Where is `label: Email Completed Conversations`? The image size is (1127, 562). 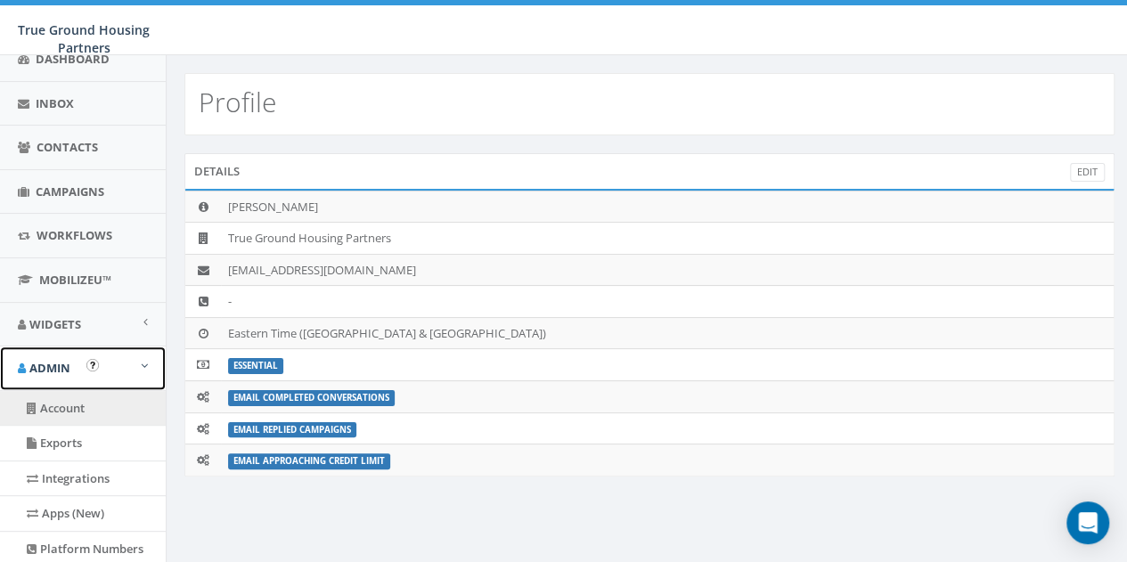
label: Email Completed Conversations is located at coordinates (311, 398).